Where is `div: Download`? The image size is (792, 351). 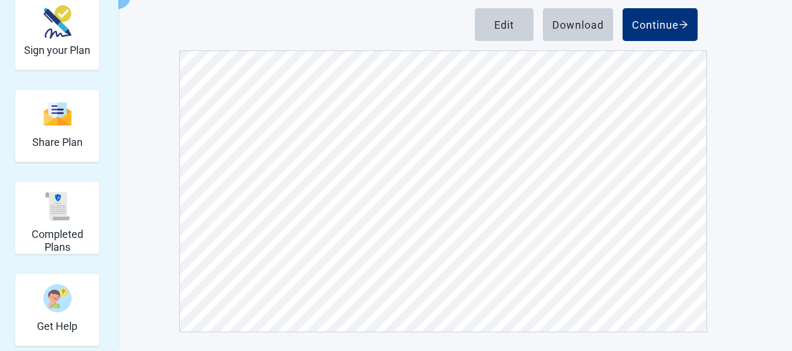 div: Download is located at coordinates (578, 25).